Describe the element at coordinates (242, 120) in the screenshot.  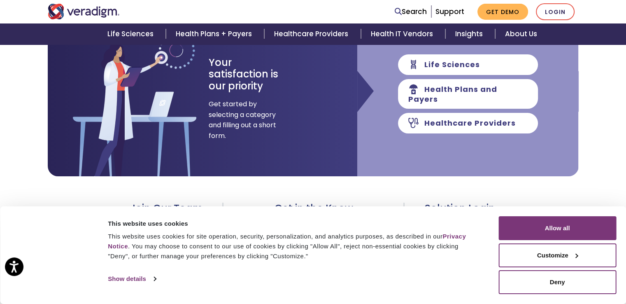
I see `span: Get started by selecting a category and filling out a short form.` at that location.